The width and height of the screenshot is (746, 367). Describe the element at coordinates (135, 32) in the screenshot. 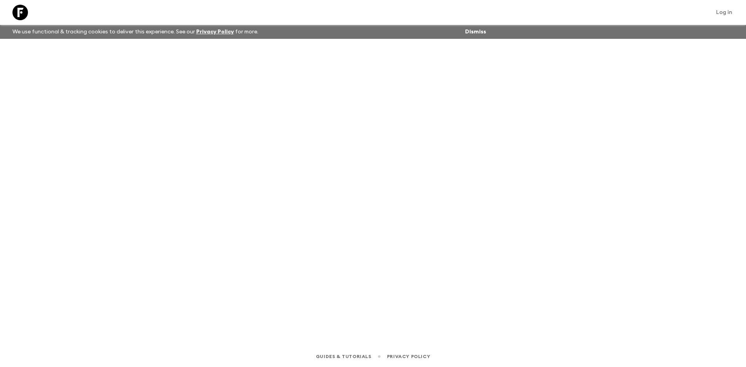

I see `p: We use functional & tracking cookies to deliver this experience. See our for more.` at that location.